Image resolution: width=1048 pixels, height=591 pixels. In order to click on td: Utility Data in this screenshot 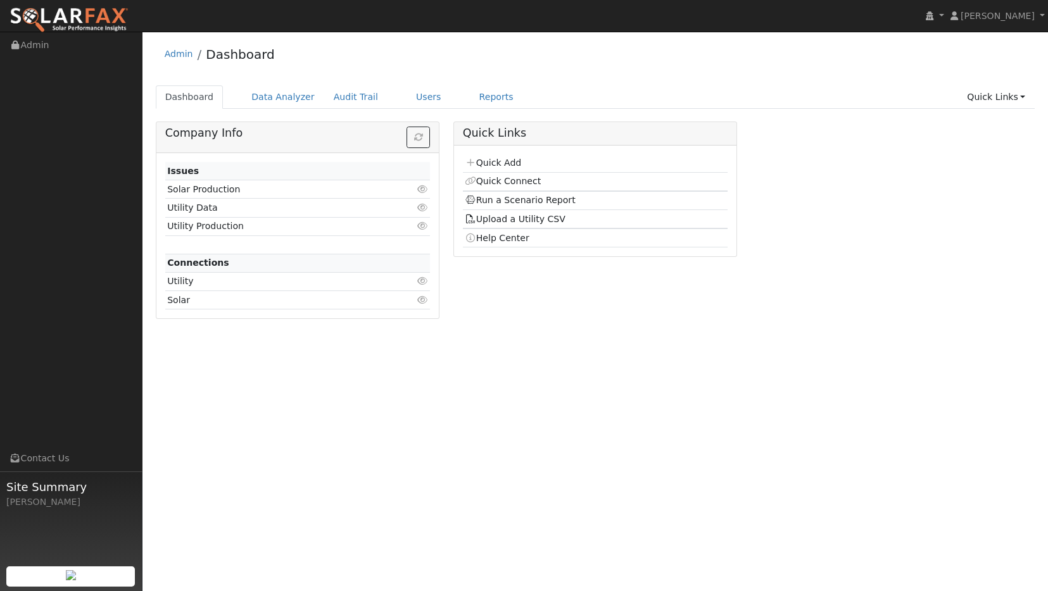, I will do `click(276, 208)`.